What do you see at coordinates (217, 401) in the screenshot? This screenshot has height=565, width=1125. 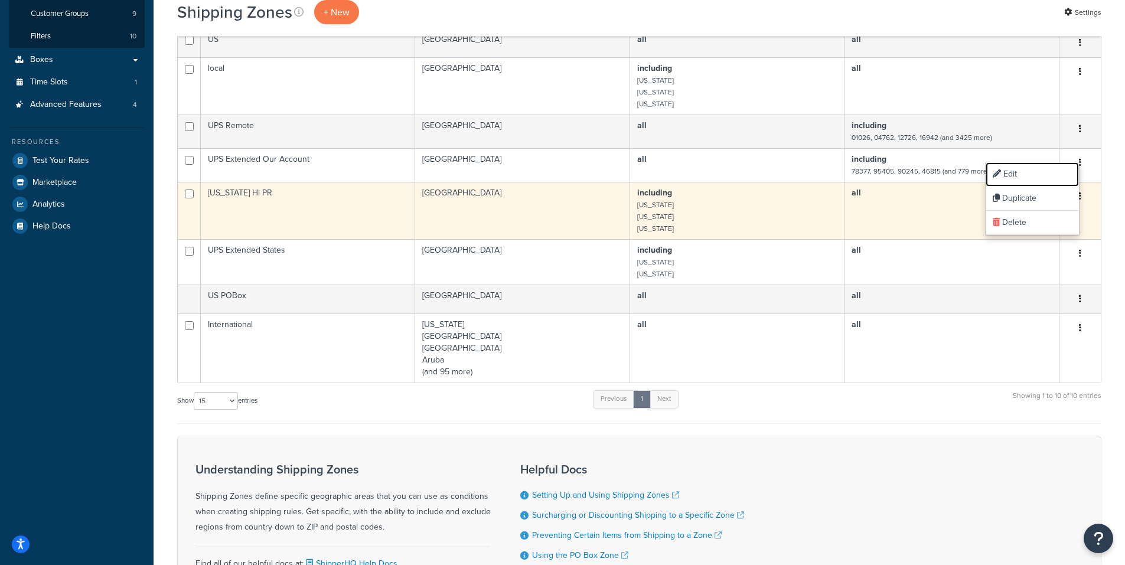 I see `label: Show entries` at bounding box center [217, 401].